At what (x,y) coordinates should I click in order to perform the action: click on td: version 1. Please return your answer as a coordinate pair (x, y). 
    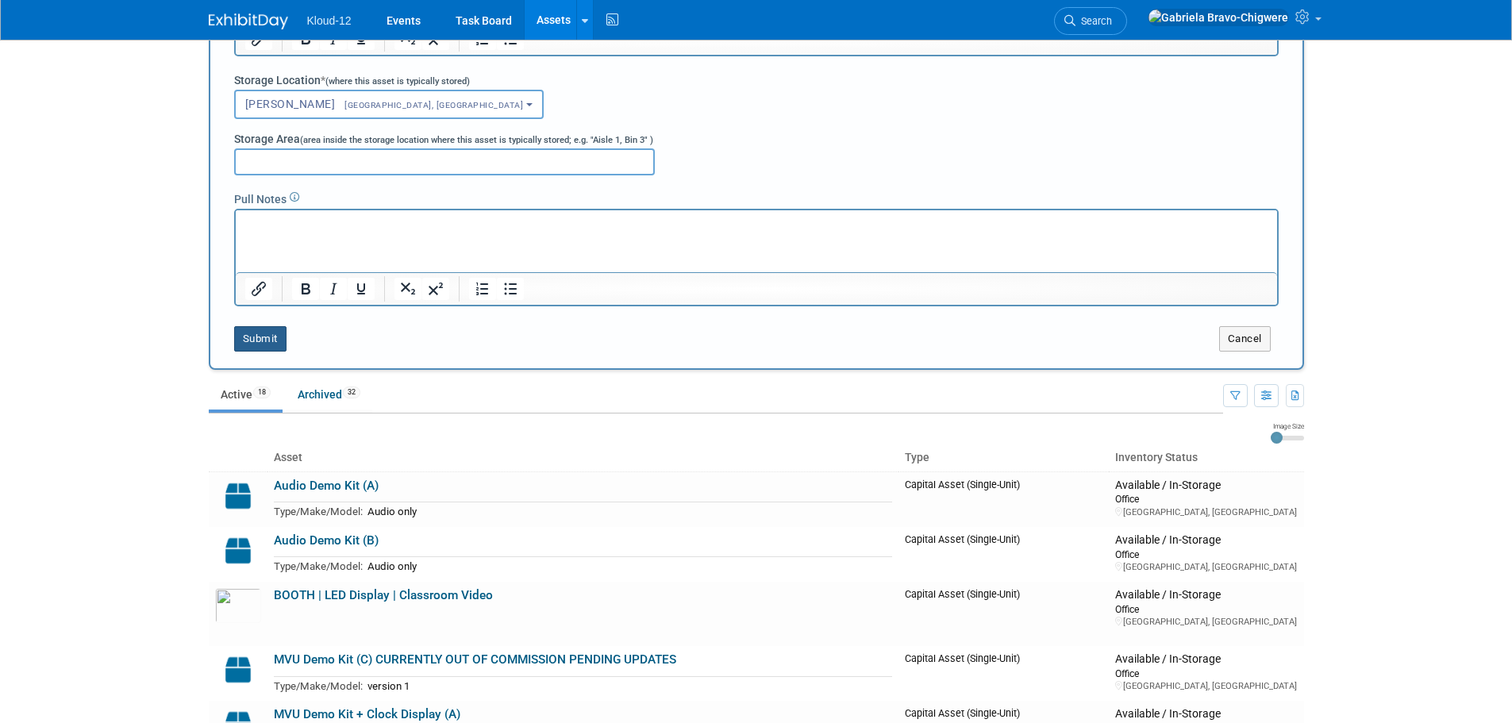
    Looking at the image, I should click on (627, 685).